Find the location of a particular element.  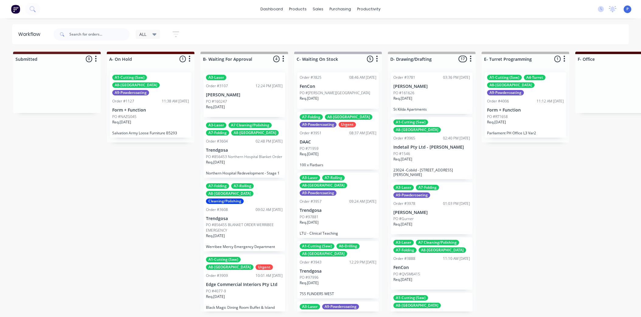

p: 7SS FLINDERS WEST is located at coordinates (338, 294).